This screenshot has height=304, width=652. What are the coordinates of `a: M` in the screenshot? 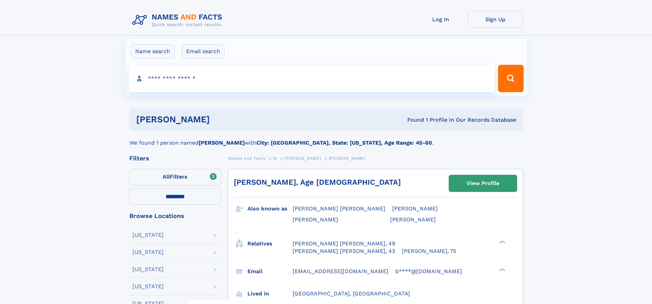 It's located at (275, 158).